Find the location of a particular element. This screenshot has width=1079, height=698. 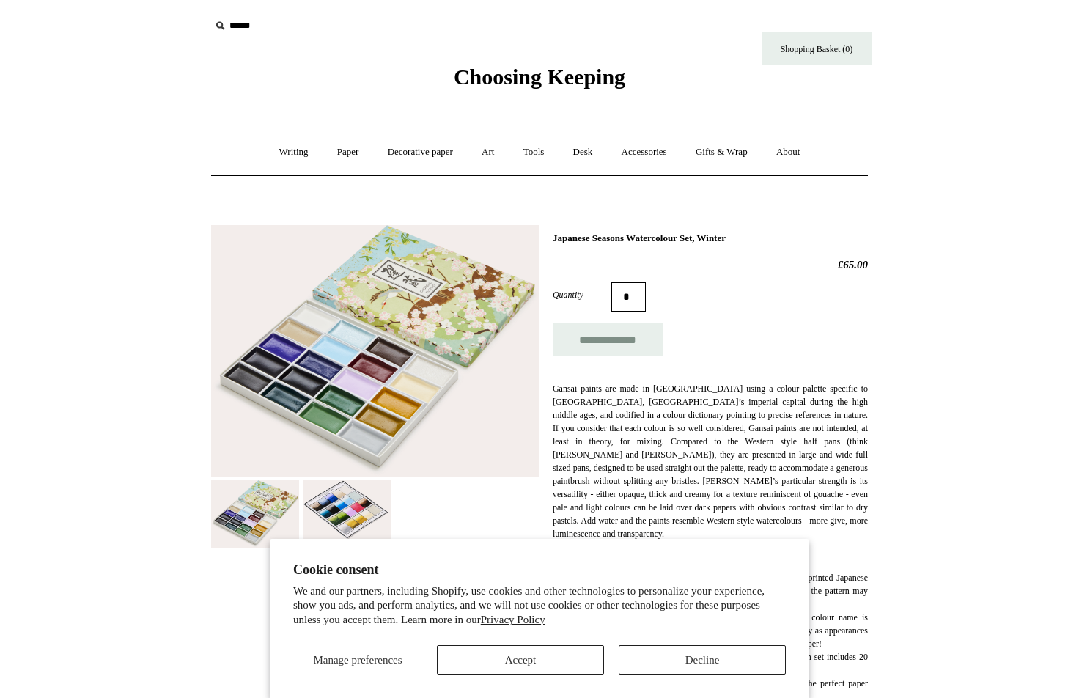

button: Manage preferences is located at coordinates (358, 660).